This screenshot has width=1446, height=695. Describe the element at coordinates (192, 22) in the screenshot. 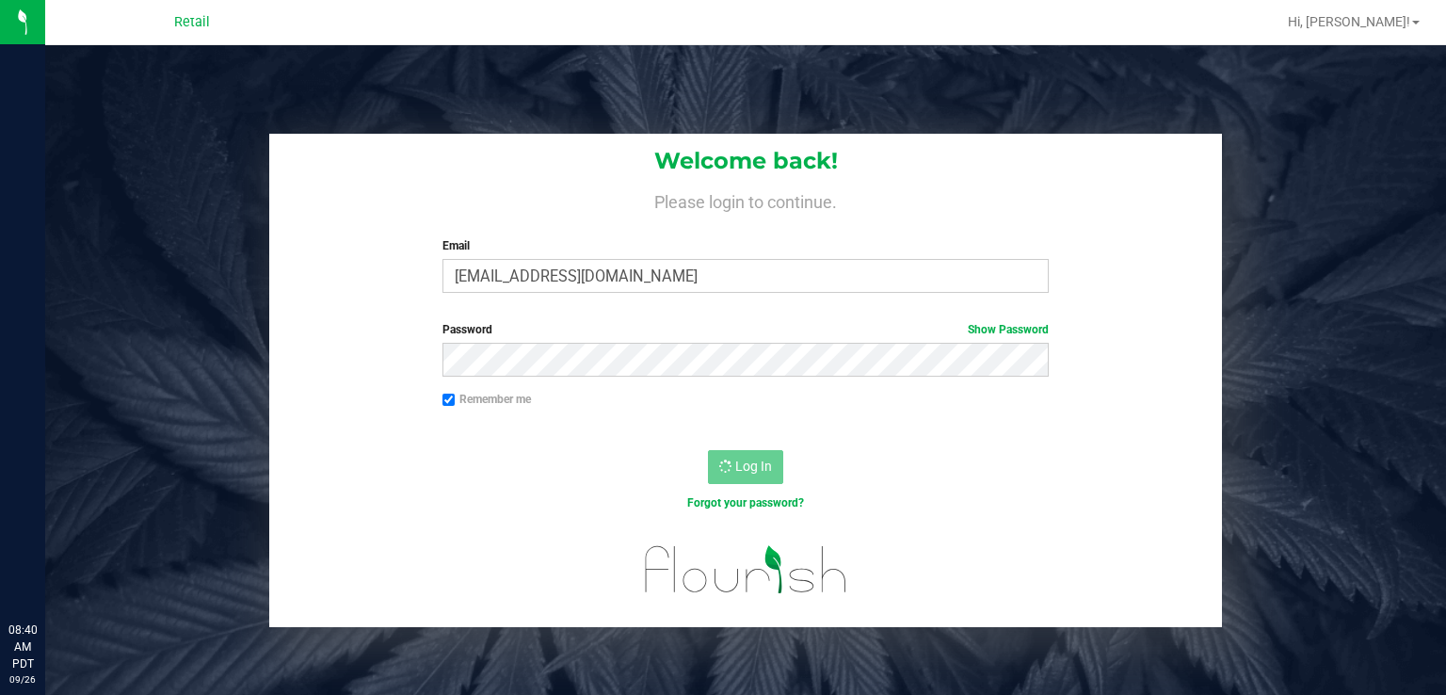

I see `span: Retail` at that location.